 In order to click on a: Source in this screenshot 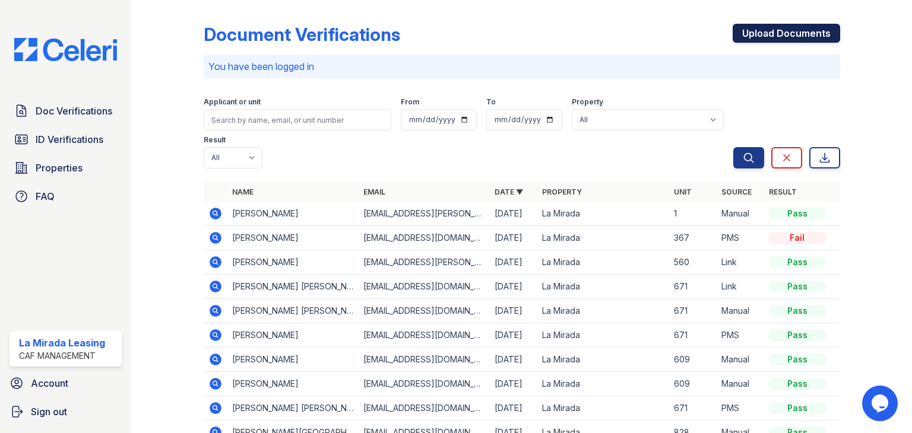, I will do `click(736, 192)`.